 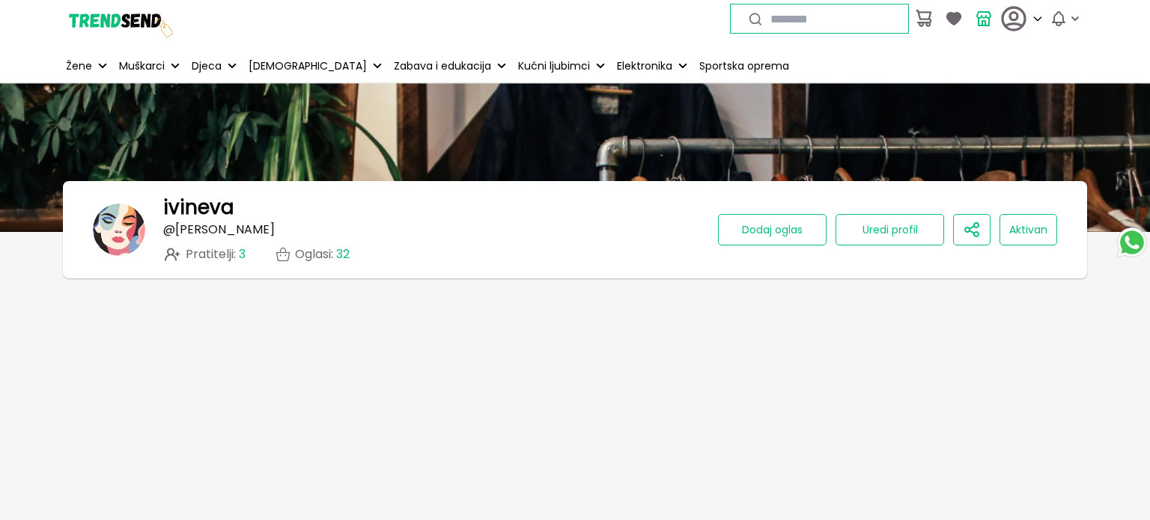 What do you see at coordinates (652, 66) in the screenshot?
I see `button: Elektronika` at bounding box center [652, 66].